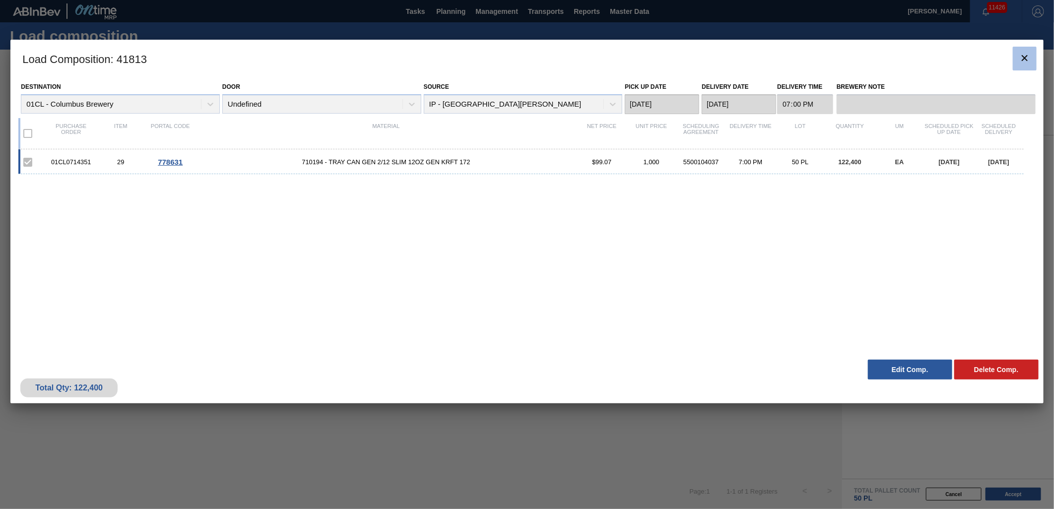 The image size is (1054, 509). What do you see at coordinates (850, 162) in the screenshot?
I see `span: 122,400` at bounding box center [850, 162].